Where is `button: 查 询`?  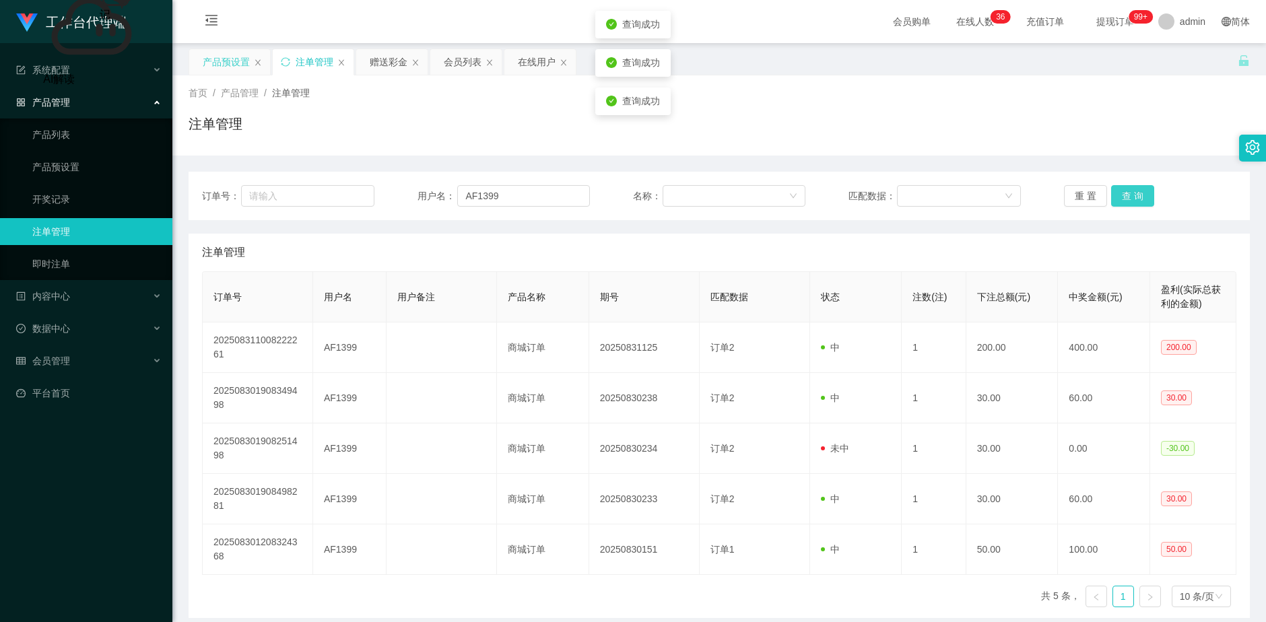 button: 查 询 is located at coordinates (1132, 196).